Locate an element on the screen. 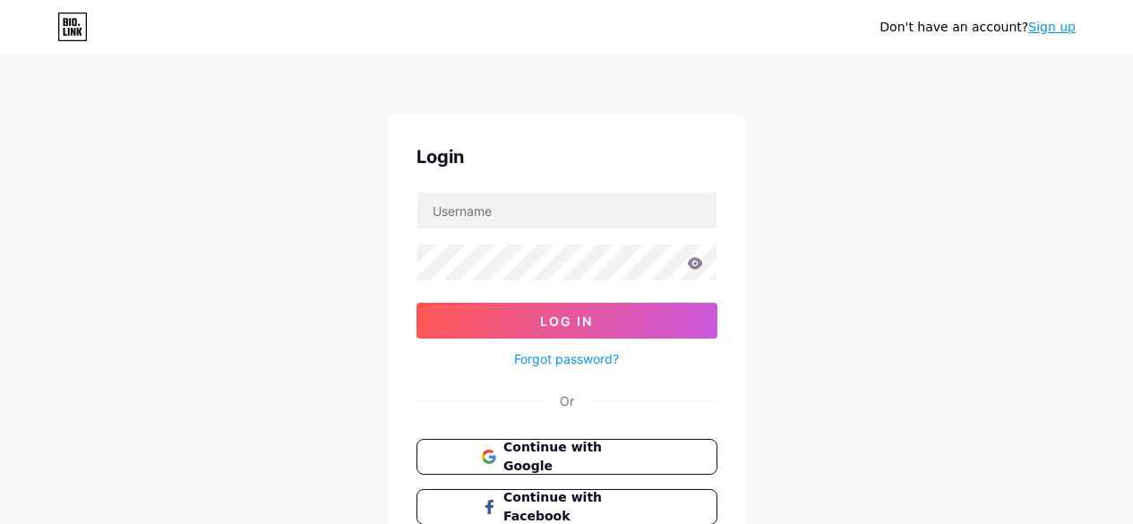  a: Forgot password? is located at coordinates (566, 358).